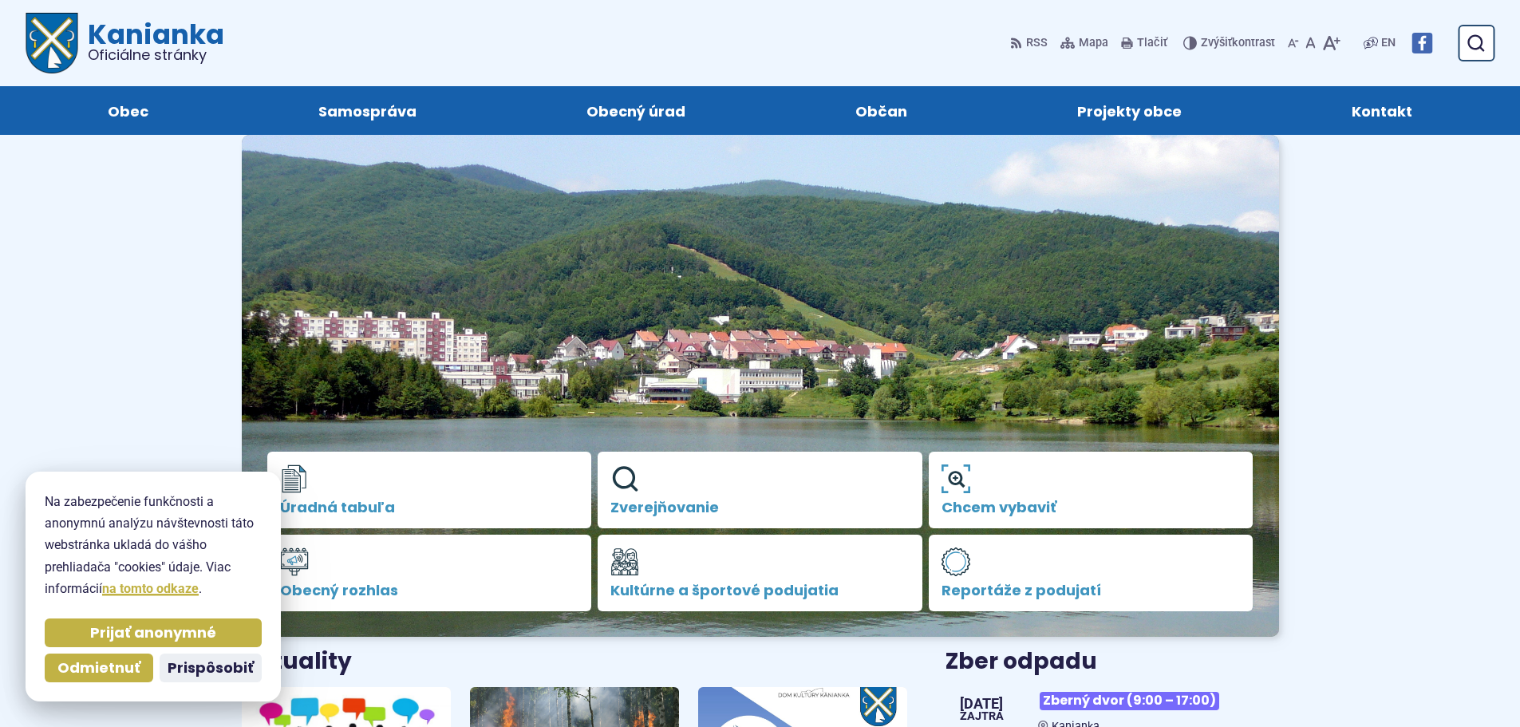 This screenshot has height=727, width=1520. Describe the element at coordinates (636, 110) in the screenshot. I see `span: Obecný úrad` at that location.